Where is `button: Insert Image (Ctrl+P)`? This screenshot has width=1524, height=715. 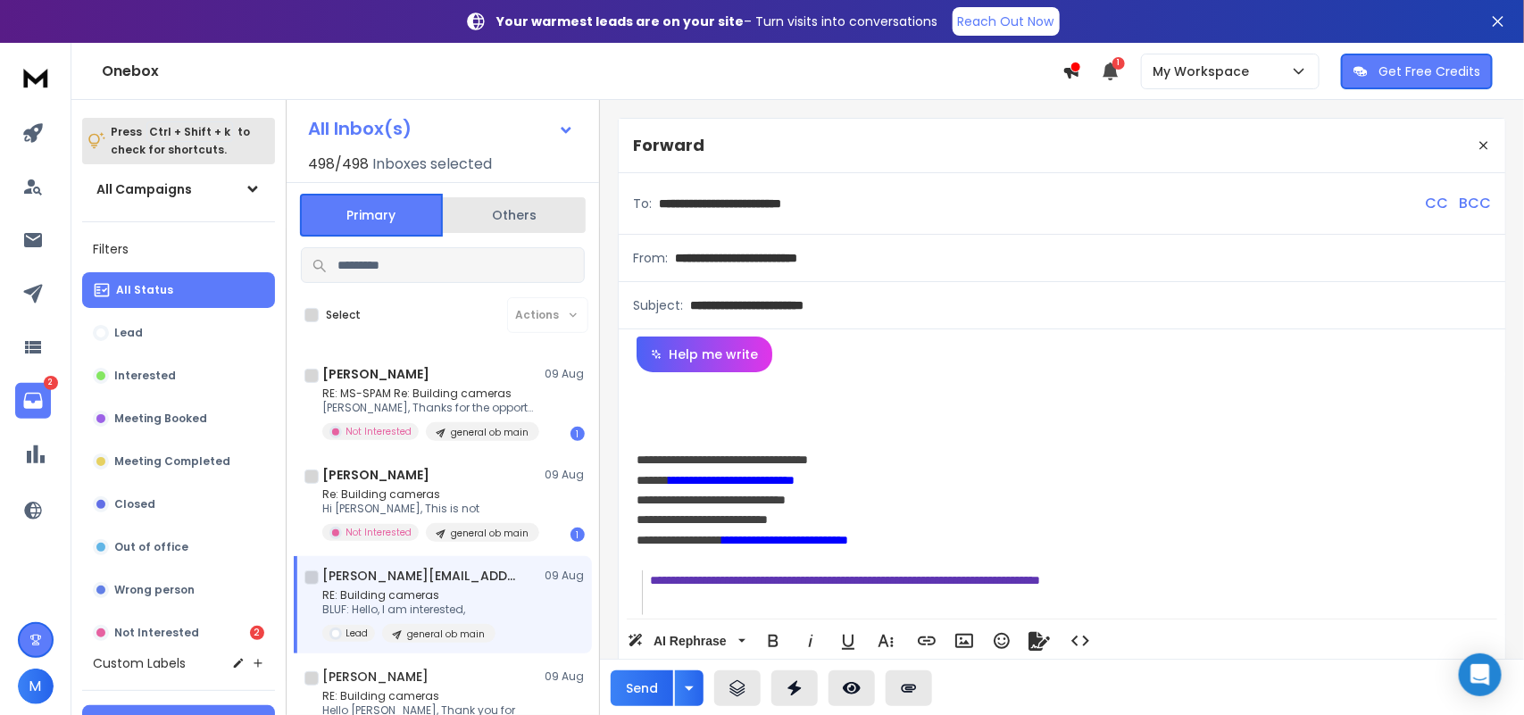 button: Insert Image (Ctrl+P) is located at coordinates (964, 641).